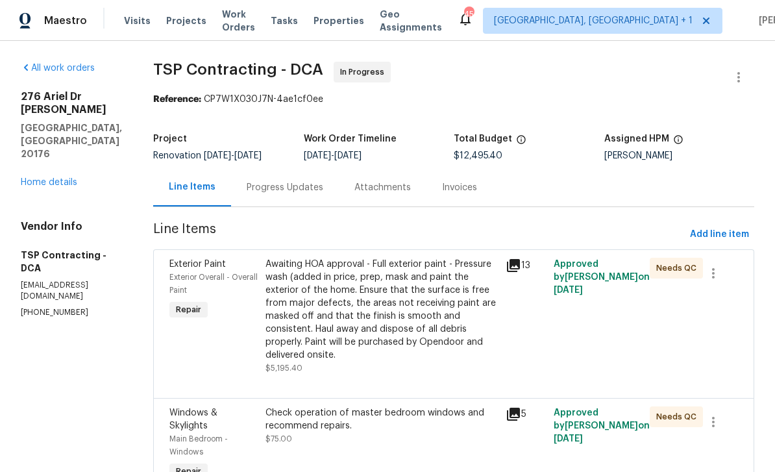 The width and height of the screenshot is (775, 472). I want to click on span: Tasks, so click(284, 21).